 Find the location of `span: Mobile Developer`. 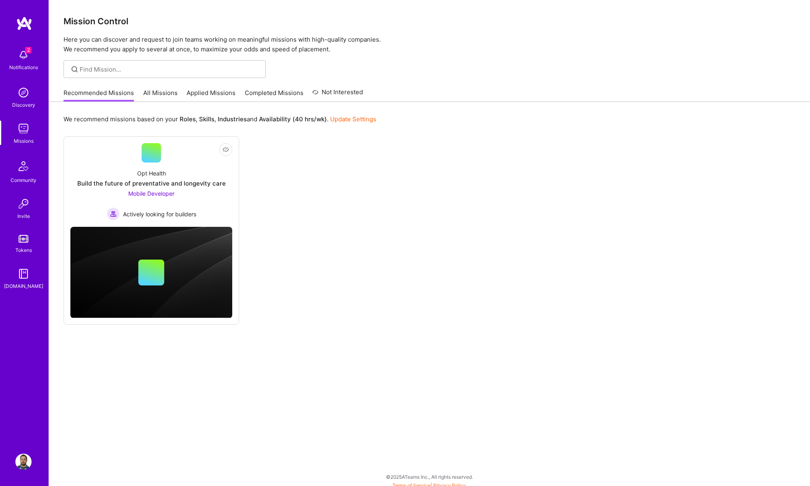

span: Mobile Developer is located at coordinates (151, 193).